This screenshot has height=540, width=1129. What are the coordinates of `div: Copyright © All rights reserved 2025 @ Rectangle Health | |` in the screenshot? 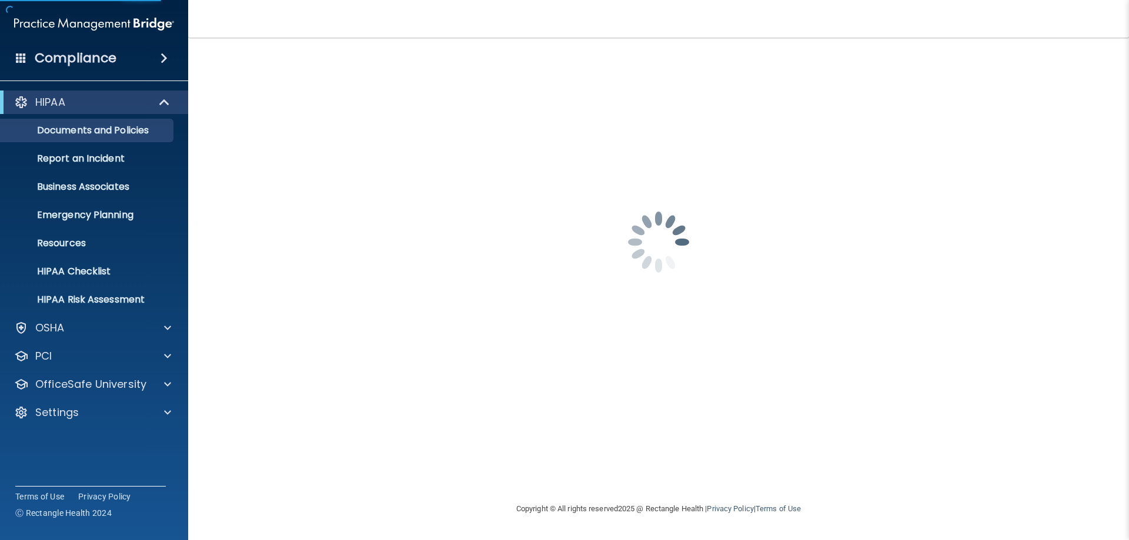 It's located at (658, 509).